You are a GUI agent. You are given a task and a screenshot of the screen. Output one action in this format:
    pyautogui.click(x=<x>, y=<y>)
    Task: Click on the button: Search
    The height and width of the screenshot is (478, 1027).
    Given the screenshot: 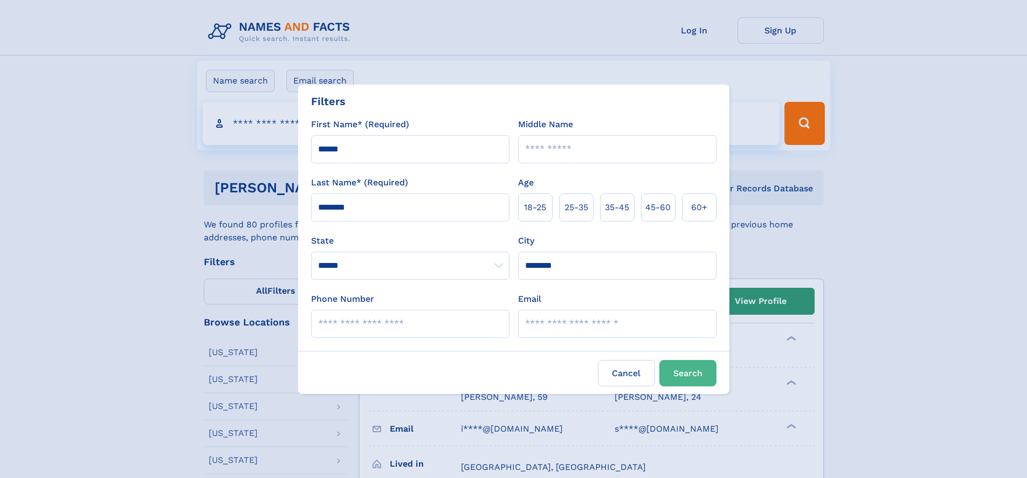 What is the action you would take?
    pyautogui.click(x=688, y=373)
    